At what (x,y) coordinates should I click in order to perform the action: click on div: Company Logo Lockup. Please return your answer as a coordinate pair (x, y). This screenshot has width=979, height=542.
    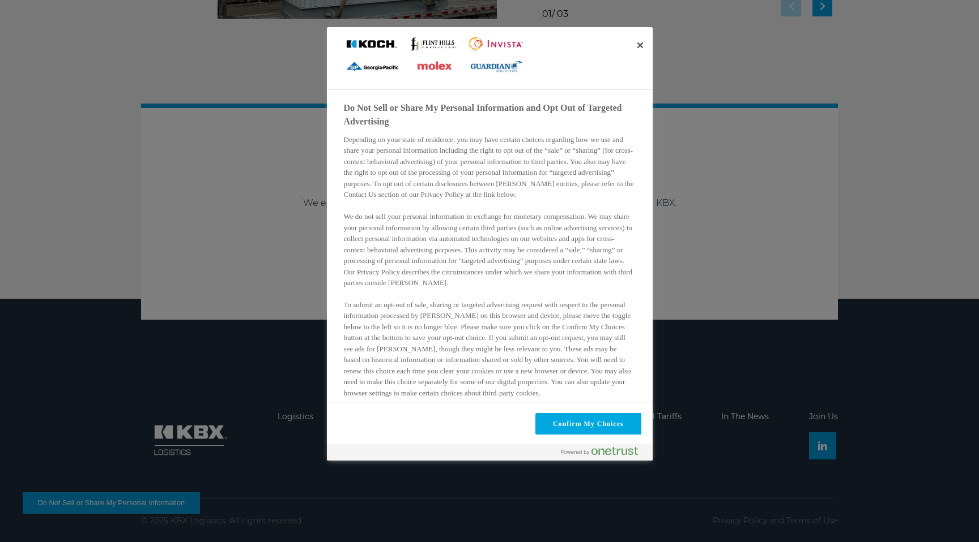
    Looking at the image, I should click on (434, 55).